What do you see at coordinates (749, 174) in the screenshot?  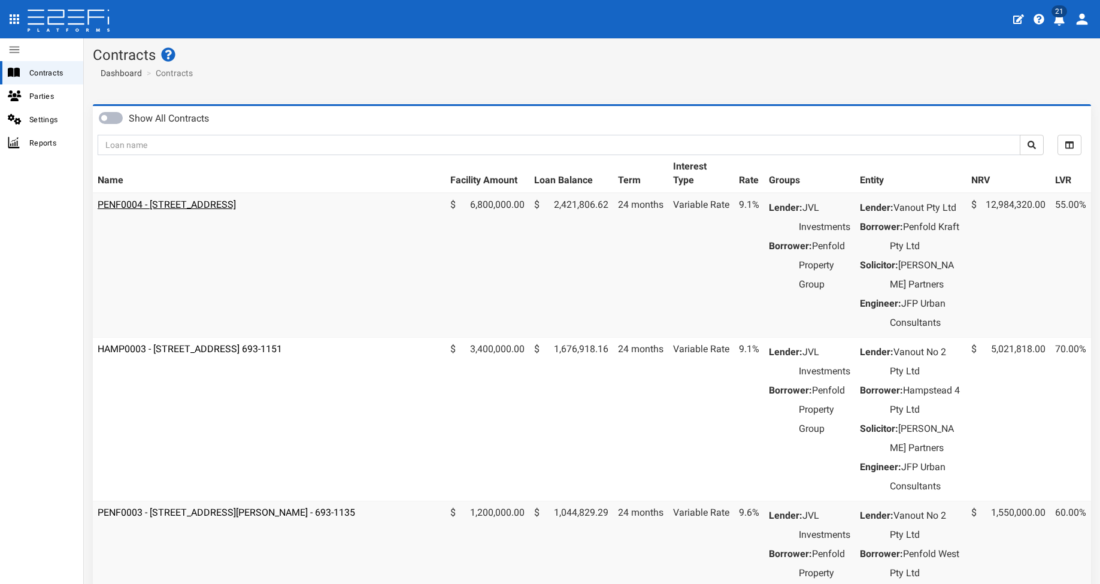 I see `th: Rate` at bounding box center [749, 174].